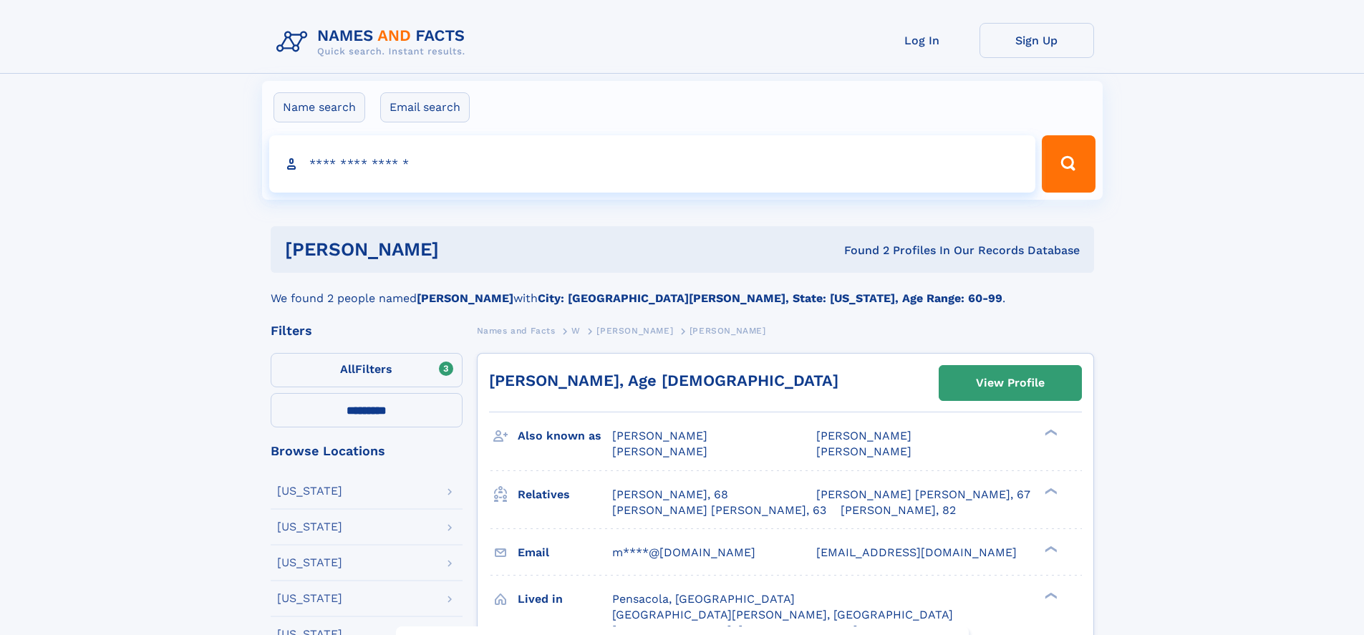  What do you see at coordinates (652, 164) in the screenshot?
I see `input: search input` at bounding box center [652, 164].